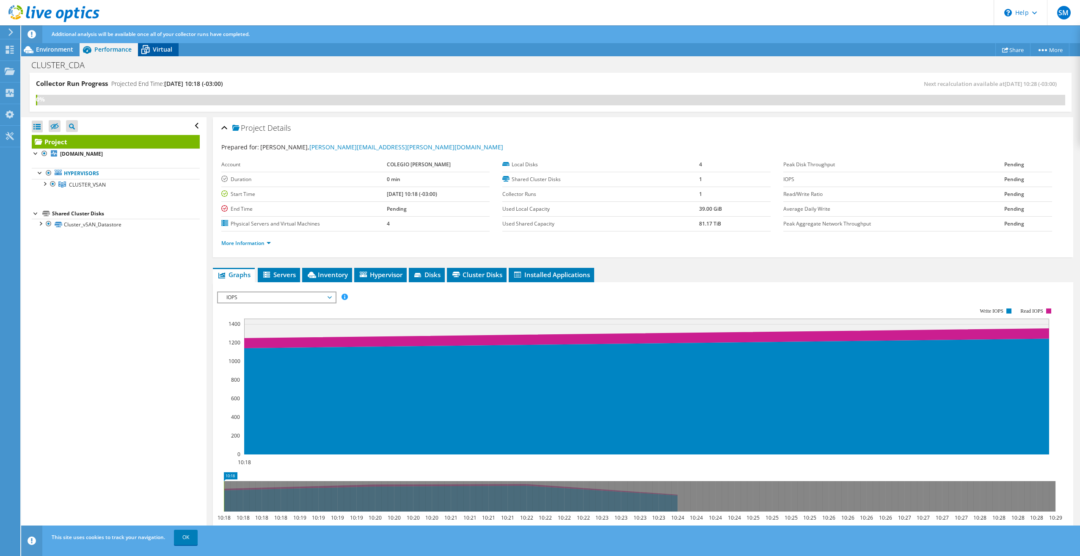  I want to click on span: Hypervisor, so click(380, 275).